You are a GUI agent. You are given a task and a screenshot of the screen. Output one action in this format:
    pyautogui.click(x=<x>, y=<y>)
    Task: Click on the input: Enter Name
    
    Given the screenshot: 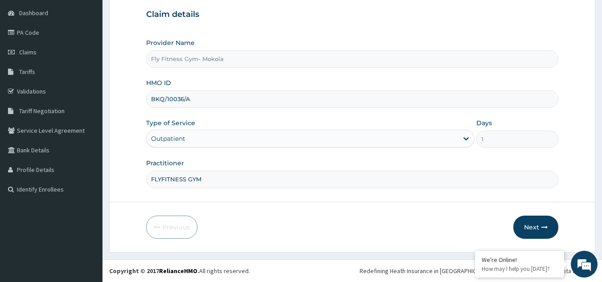 What is the action you would take?
    pyautogui.click(x=352, y=179)
    